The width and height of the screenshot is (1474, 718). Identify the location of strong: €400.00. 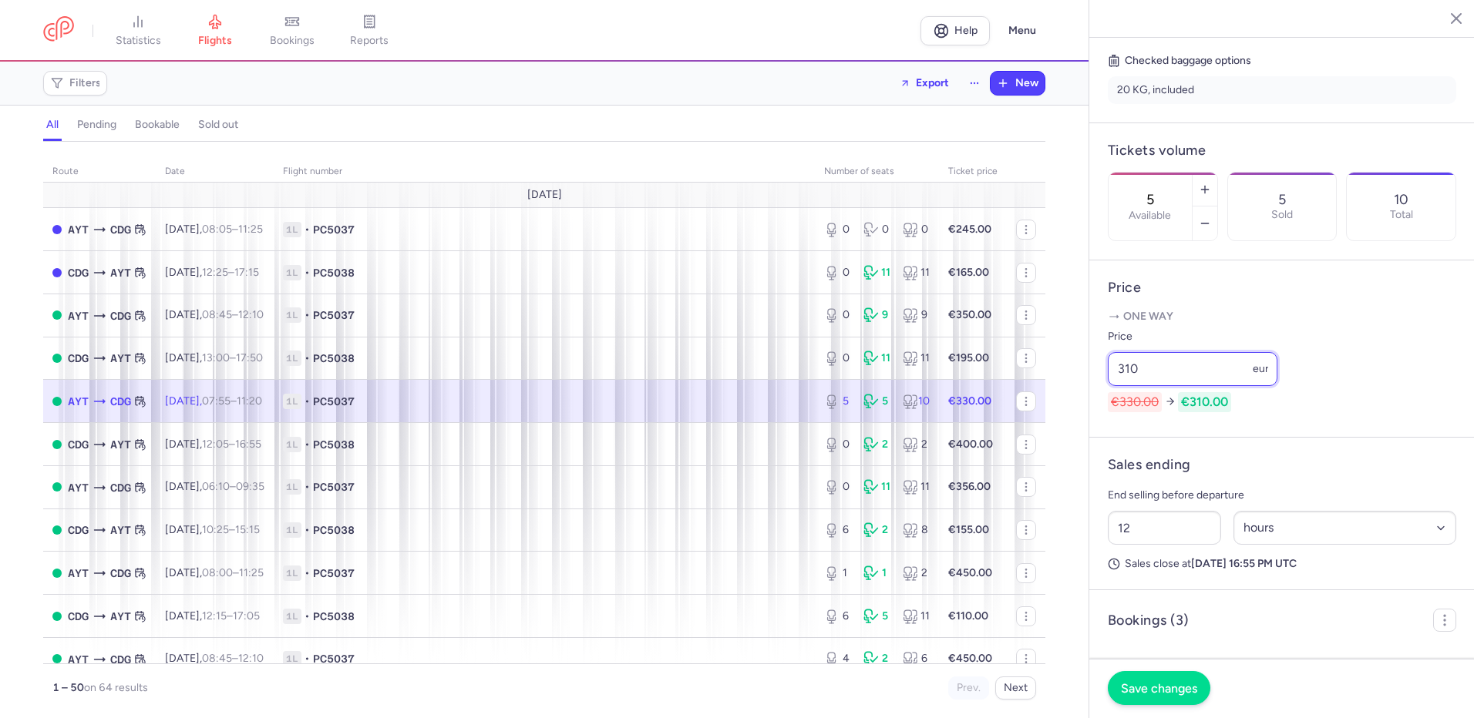
(970, 444).